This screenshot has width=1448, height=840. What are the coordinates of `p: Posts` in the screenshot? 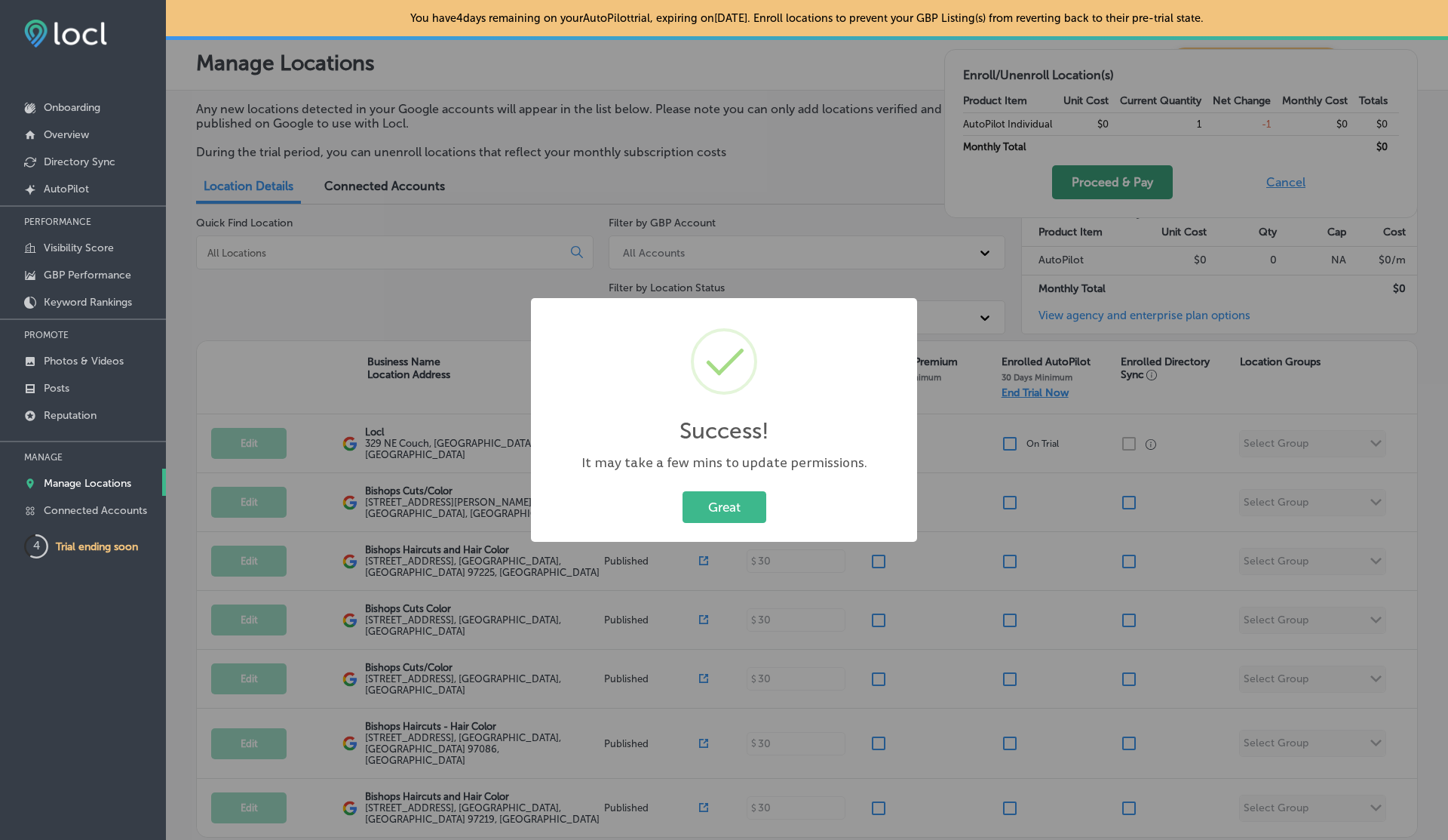 It's located at (57, 388).